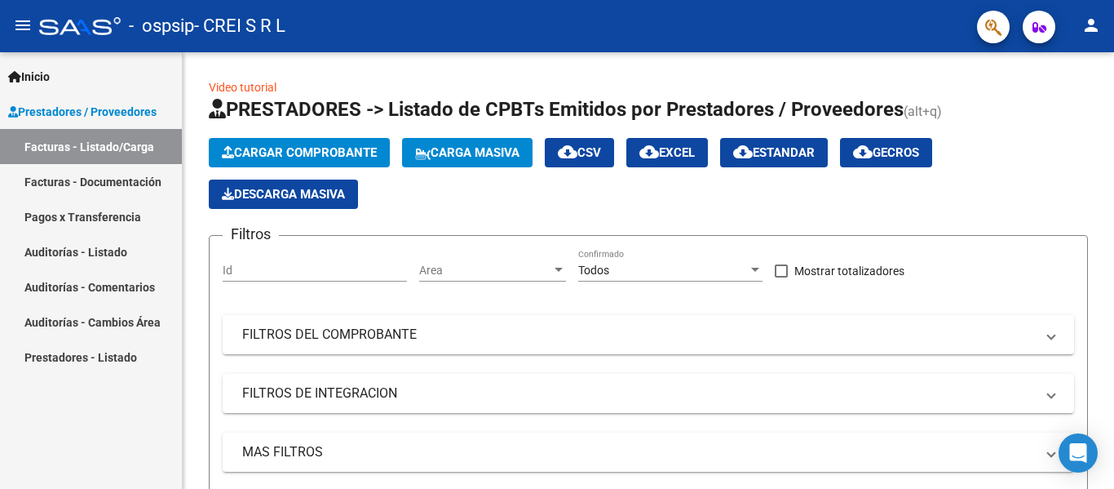 This screenshot has width=1114, height=489. Describe the element at coordinates (1078, 453) in the screenshot. I see `div: Open Intercom Messenger` at that location.